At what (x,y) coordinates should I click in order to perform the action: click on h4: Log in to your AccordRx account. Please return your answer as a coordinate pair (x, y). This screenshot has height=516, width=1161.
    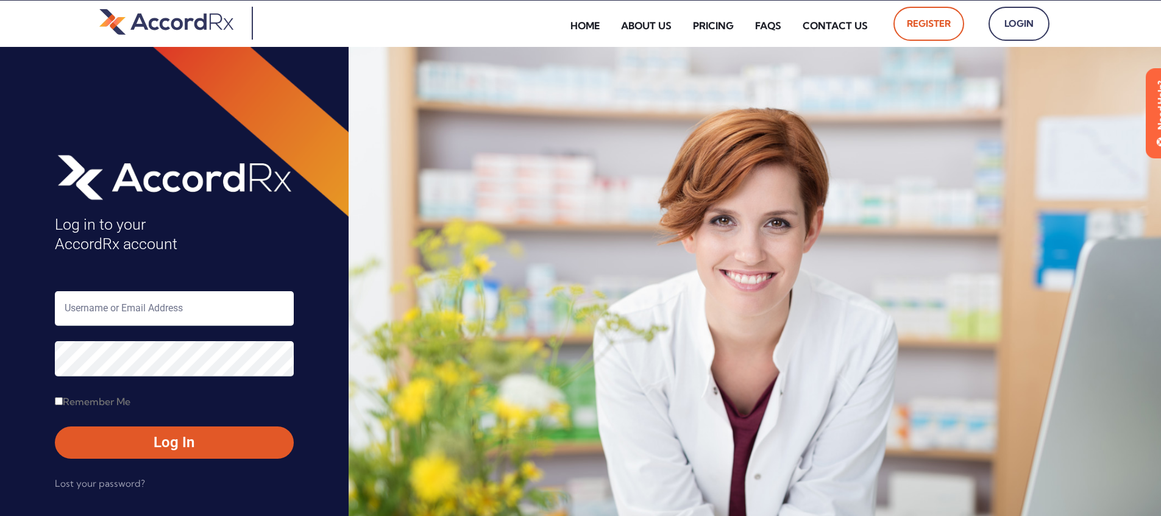
    Looking at the image, I should click on (174, 235).